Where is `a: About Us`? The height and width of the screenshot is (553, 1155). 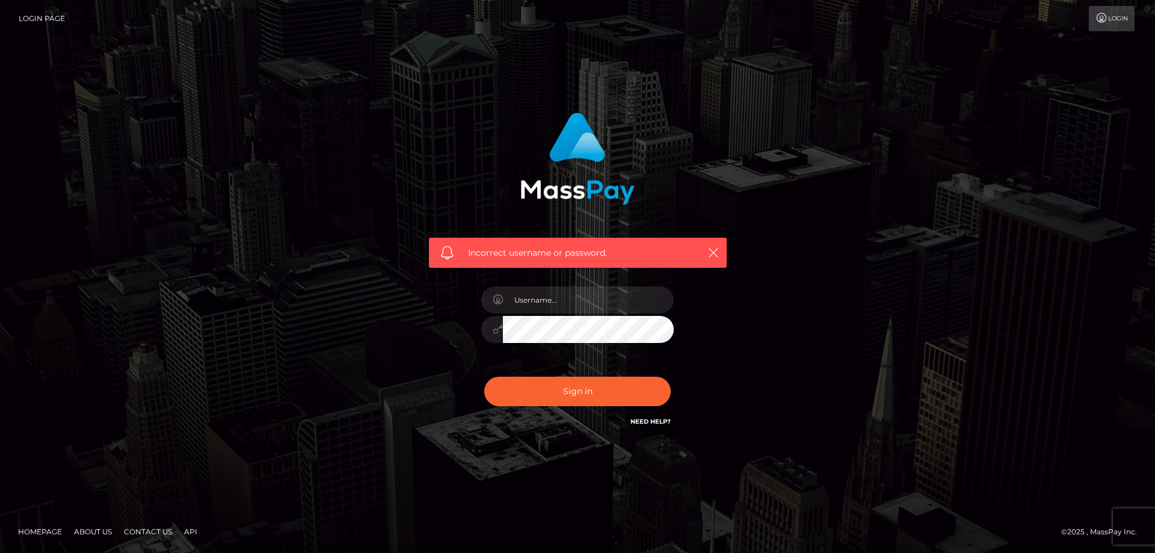 a: About Us is located at coordinates (93, 531).